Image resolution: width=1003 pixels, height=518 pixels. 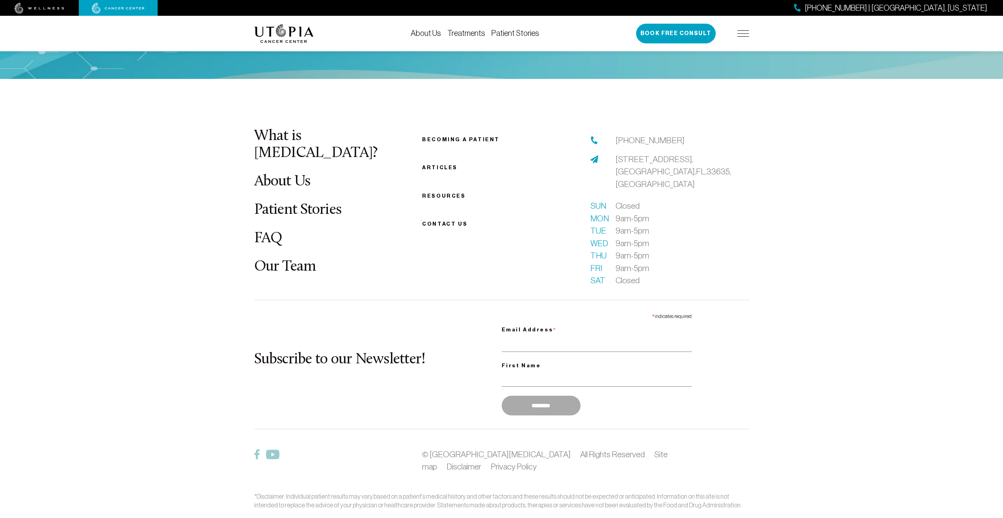 I want to click on a: Articles, so click(x=440, y=167).